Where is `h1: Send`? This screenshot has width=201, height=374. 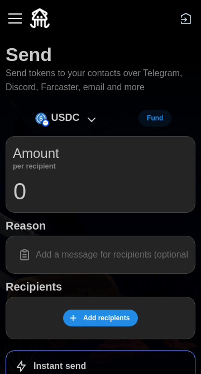 h1: Send is located at coordinates (29, 54).